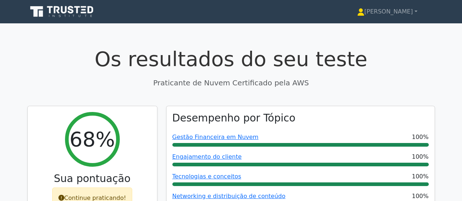 The image size is (462, 201). What do you see at coordinates (231, 59) in the screenshot?
I see `font: Os resultados do seu teste` at bounding box center [231, 59].